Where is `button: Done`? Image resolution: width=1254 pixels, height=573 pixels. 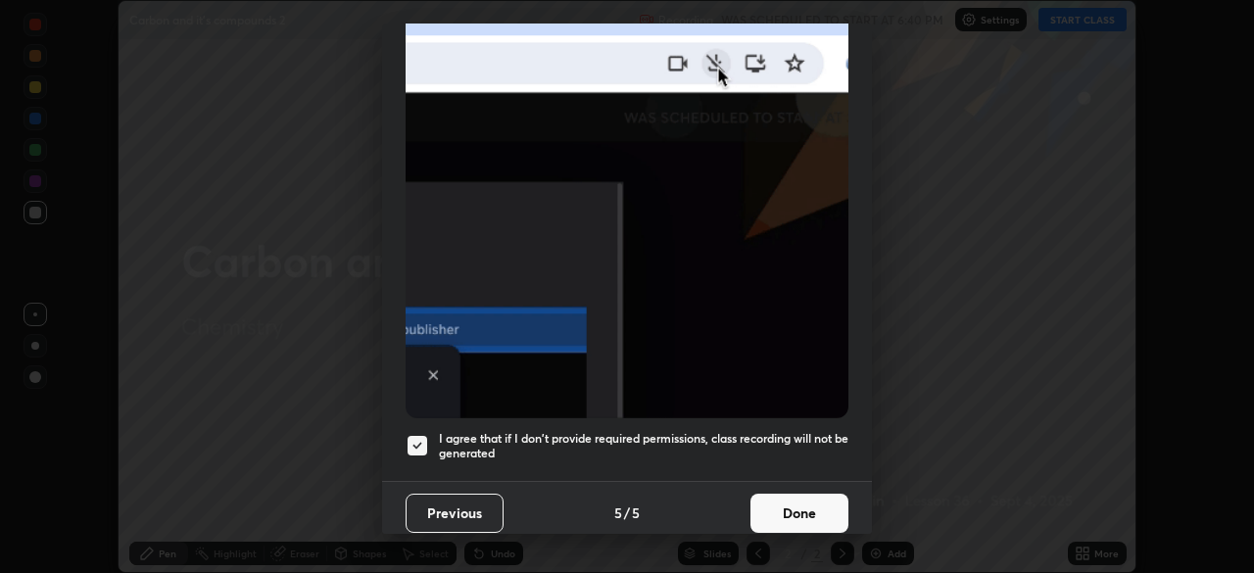
button: Done is located at coordinates (799, 513).